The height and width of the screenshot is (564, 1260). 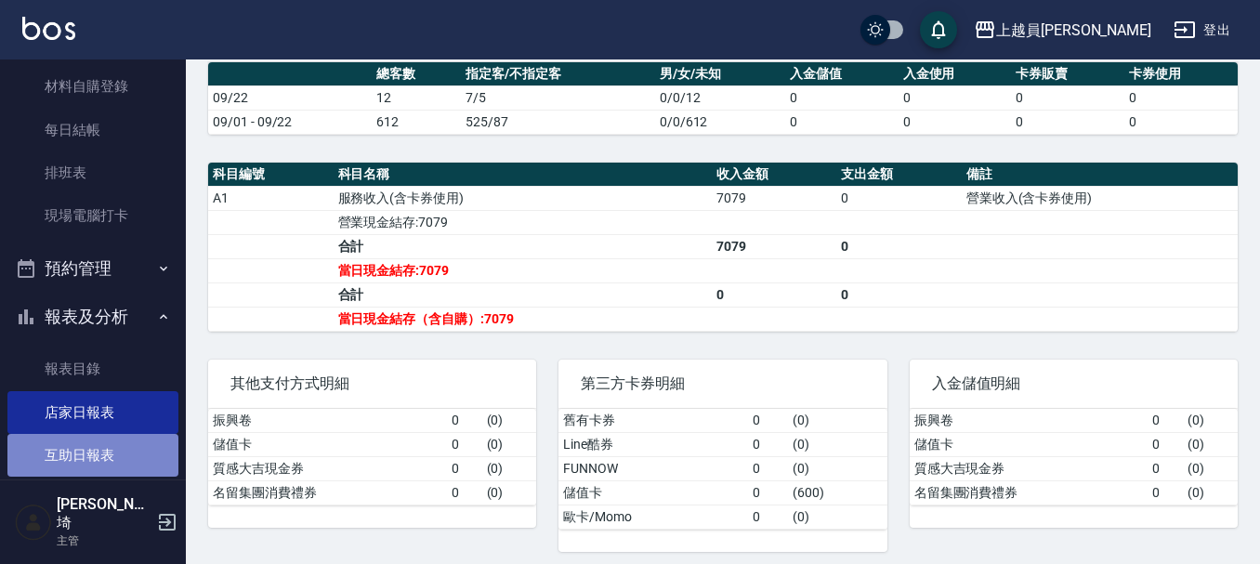 I want to click on td: 振興卷, so click(x=327, y=421).